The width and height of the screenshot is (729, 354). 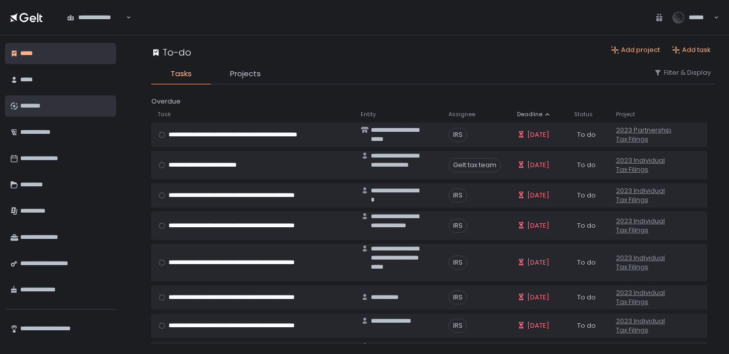 What do you see at coordinates (691, 50) in the screenshot?
I see `button: Add task` at bounding box center [691, 50].